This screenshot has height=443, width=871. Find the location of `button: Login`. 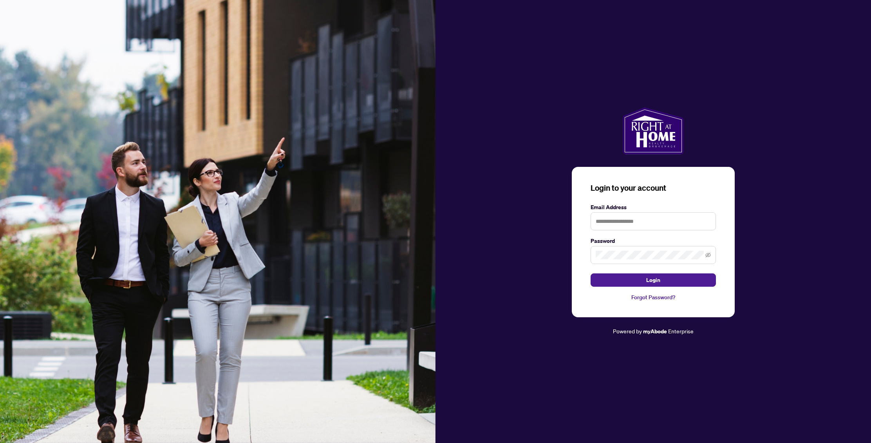

button: Login is located at coordinates (653, 280).